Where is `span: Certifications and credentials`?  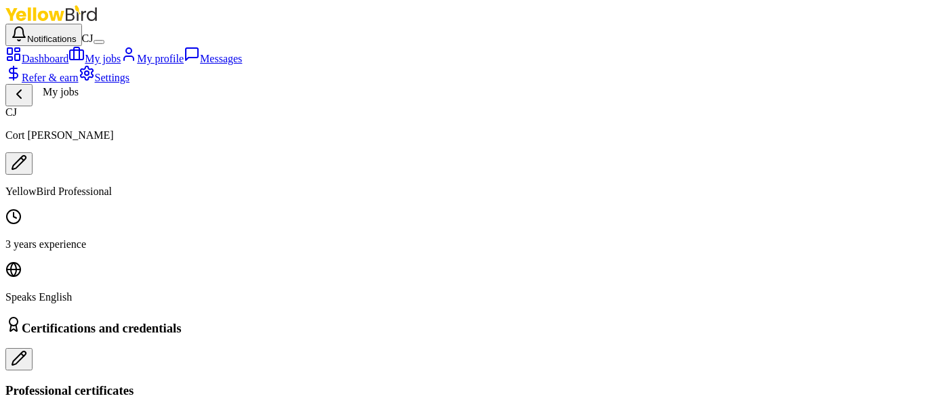 span: Certifications and credentials is located at coordinates (102, 328).